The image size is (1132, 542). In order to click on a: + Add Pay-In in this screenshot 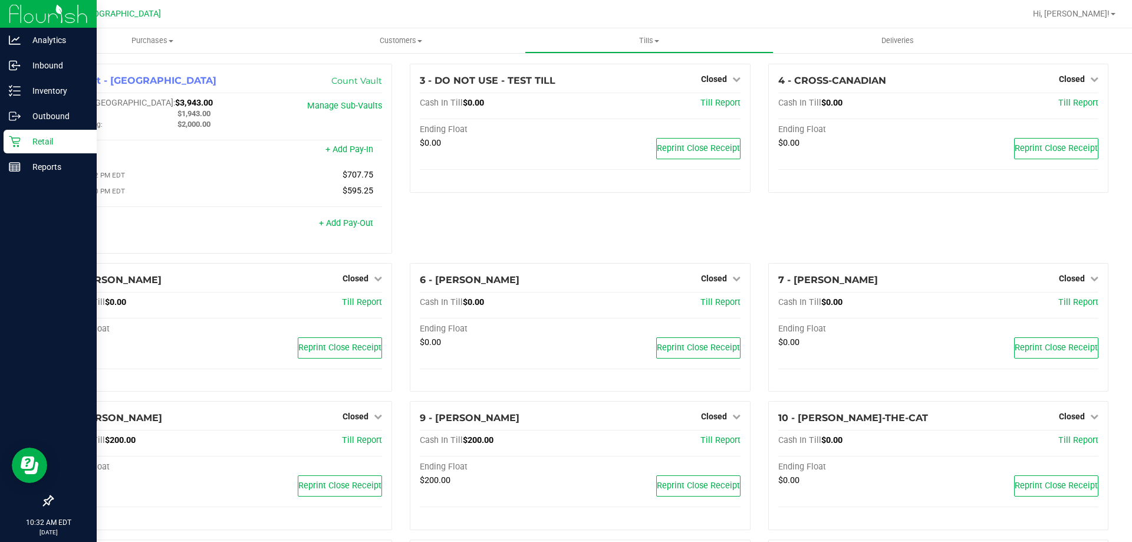, I will do `click(349, 149)`.